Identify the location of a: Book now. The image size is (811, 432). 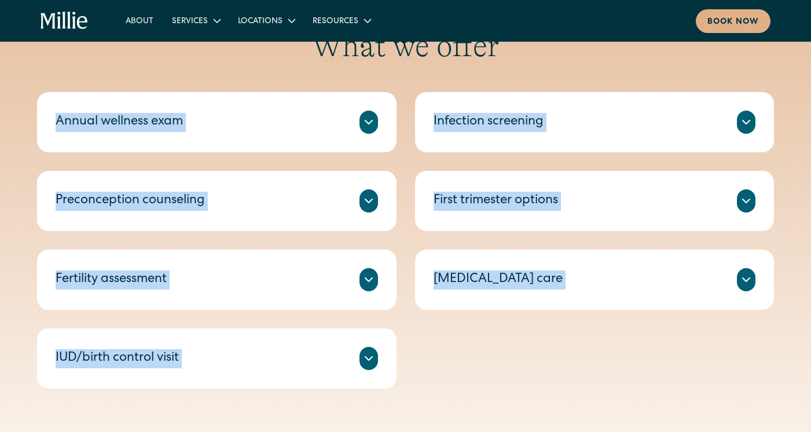
(733, 21).